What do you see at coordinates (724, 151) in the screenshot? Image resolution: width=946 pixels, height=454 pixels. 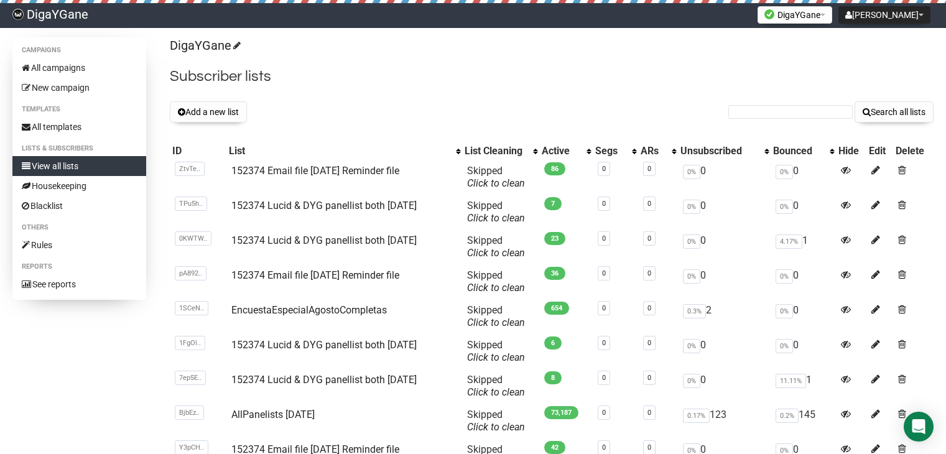 I see `th: Unsubscribed: No sort applied, activate to apply an ascending sort` at bounding box center [724, 151].